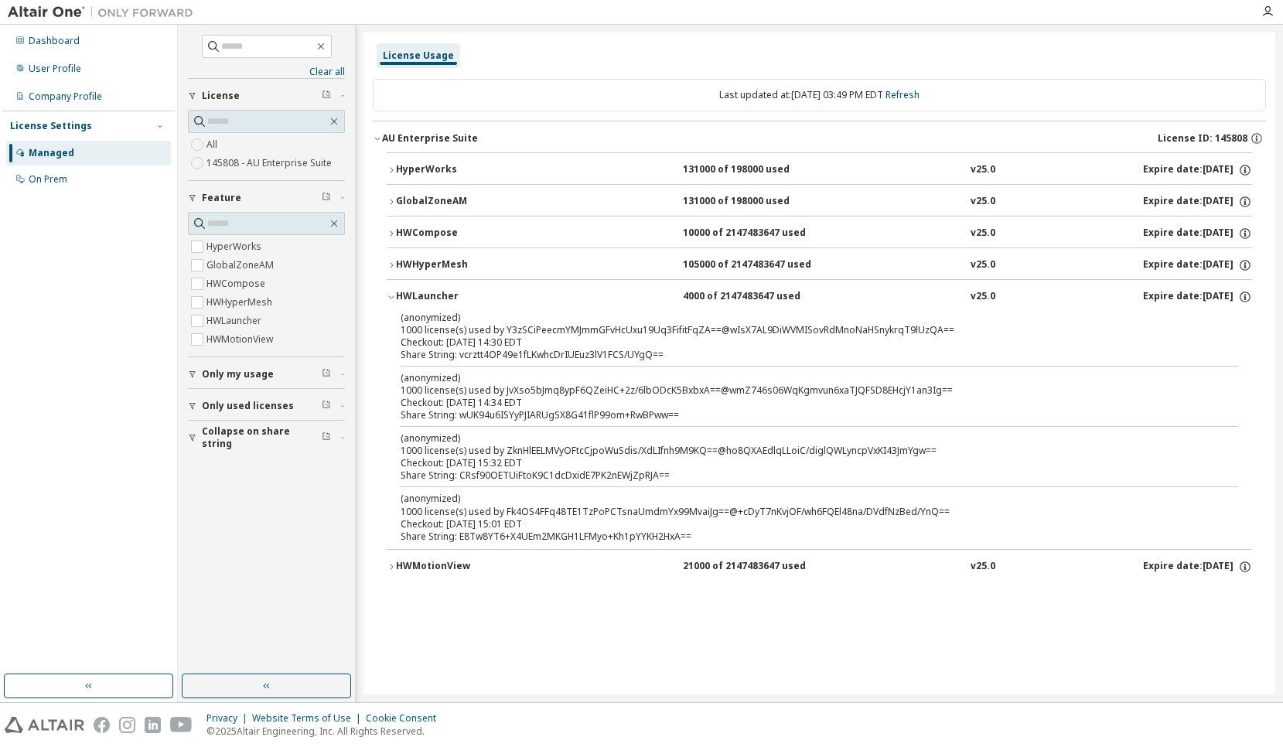 This screenshot has height=747, width=1283. Describe the element at coordinates (326, 731) in the screenshot. I see `p: © 2025 Altair Engineering, Inc. All Rights Reserved.` at that location.